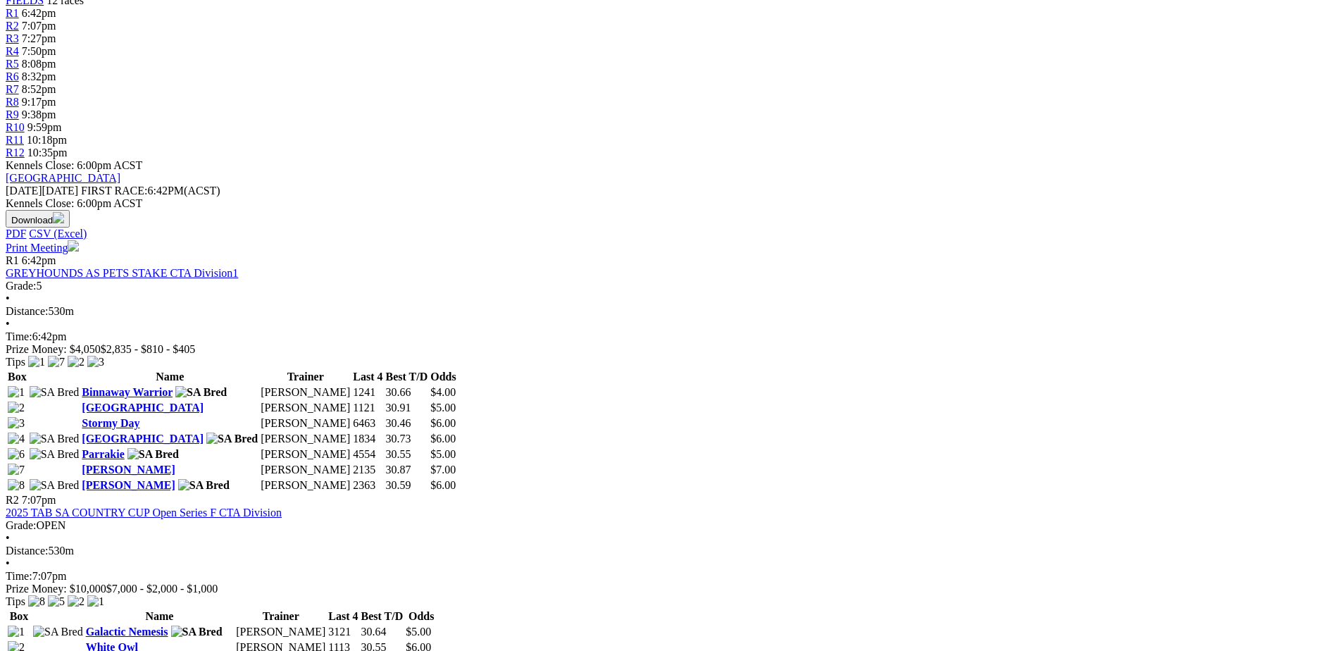 This screenshot has width=1336, height=651. Describe the element at coordinates (368, 439) in the screenshot. I see `td: 1834` at that location.